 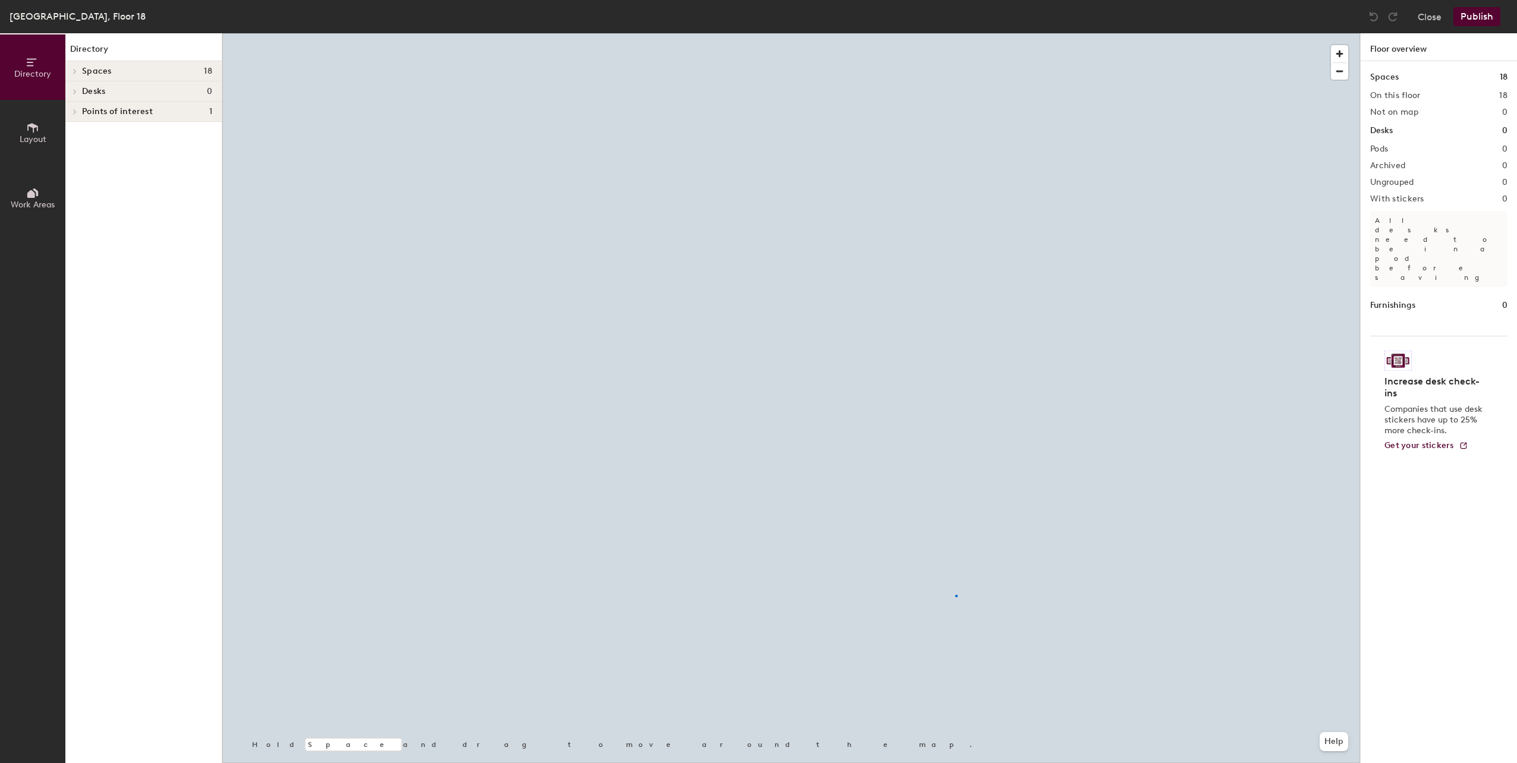 I want to click on h1: Directory, so click(x=143, y=52).